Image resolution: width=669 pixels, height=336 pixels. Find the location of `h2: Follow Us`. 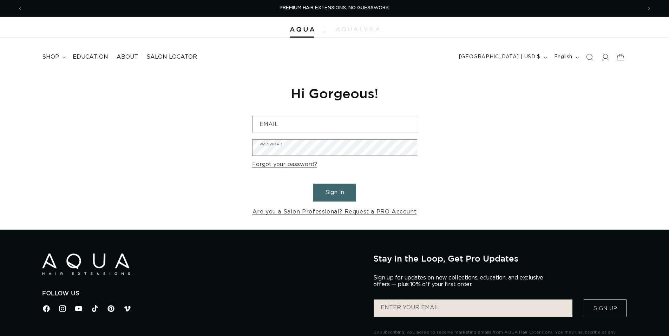

h2: Follow Us is located at coordinates (202, 294).